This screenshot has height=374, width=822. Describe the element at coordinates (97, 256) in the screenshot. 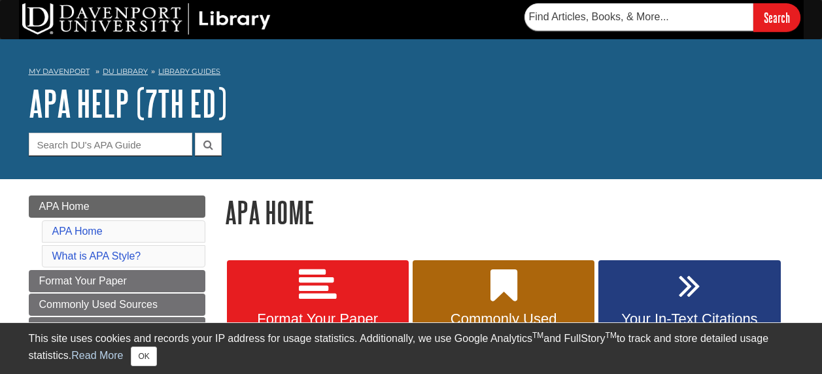

I see `a: What is APA Style?` at that location.